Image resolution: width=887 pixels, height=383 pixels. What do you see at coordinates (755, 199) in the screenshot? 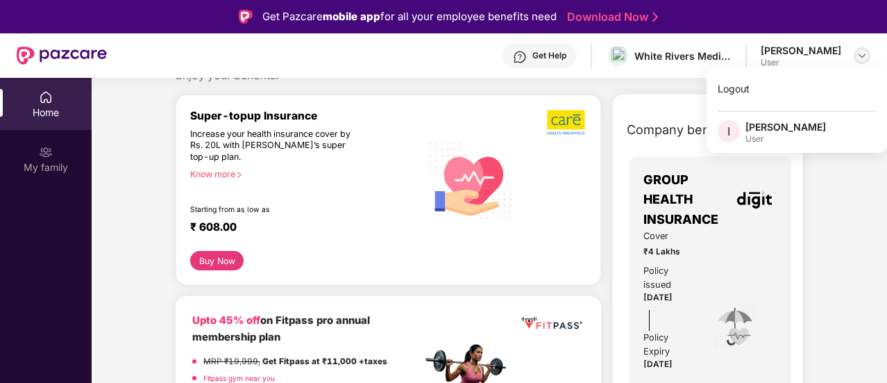
I see `img: insurerLogo` at bounding box center [755, 199].